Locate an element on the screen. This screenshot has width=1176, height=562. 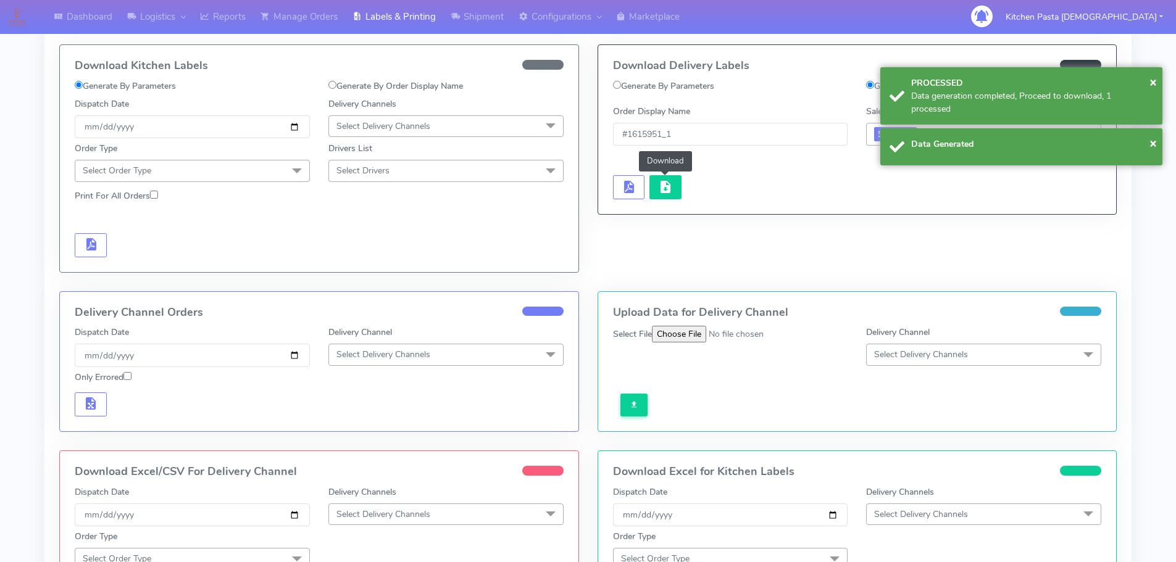
div: Data generation completed, Proceed to download, 1 processed is located at coordinates (1032, 102).